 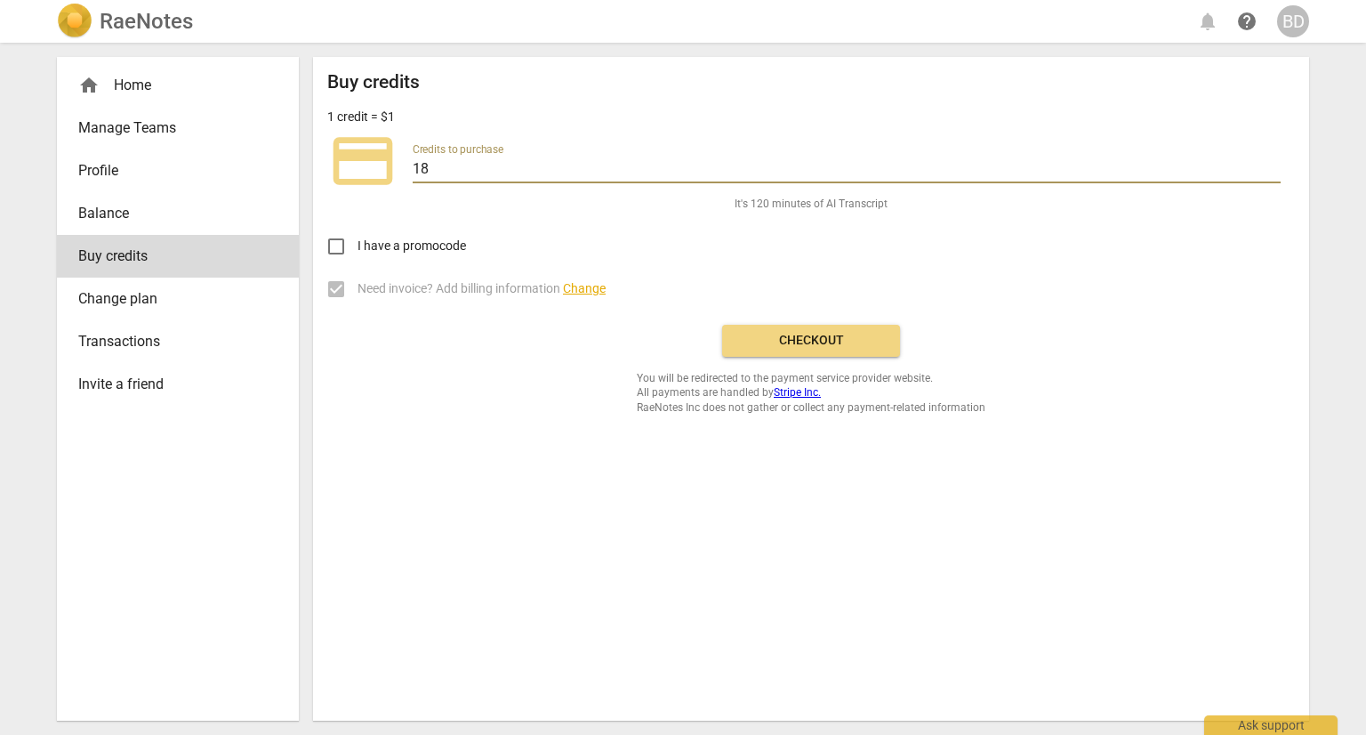 What do you see at coordinates (178, 299) in the screenshot?
I see `a: Change plan` at bounding box center [178, 299].